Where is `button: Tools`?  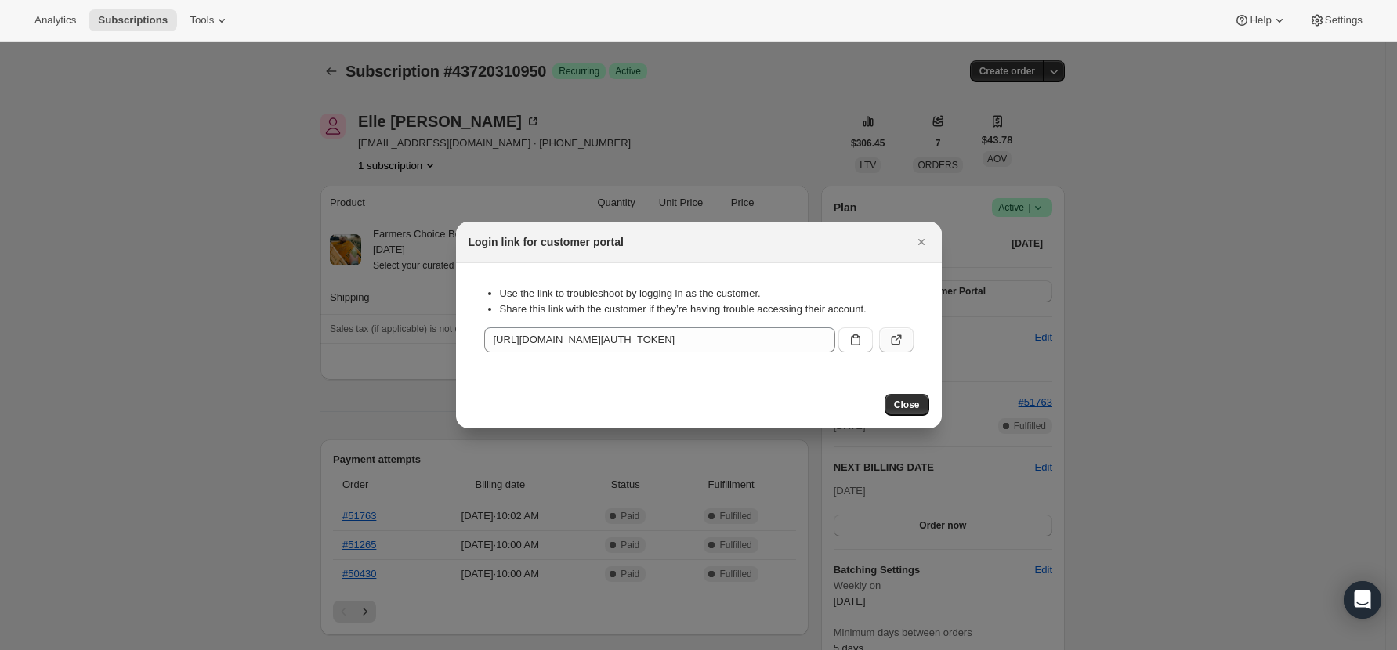 button: Tools is located at coordinates (209, 20).